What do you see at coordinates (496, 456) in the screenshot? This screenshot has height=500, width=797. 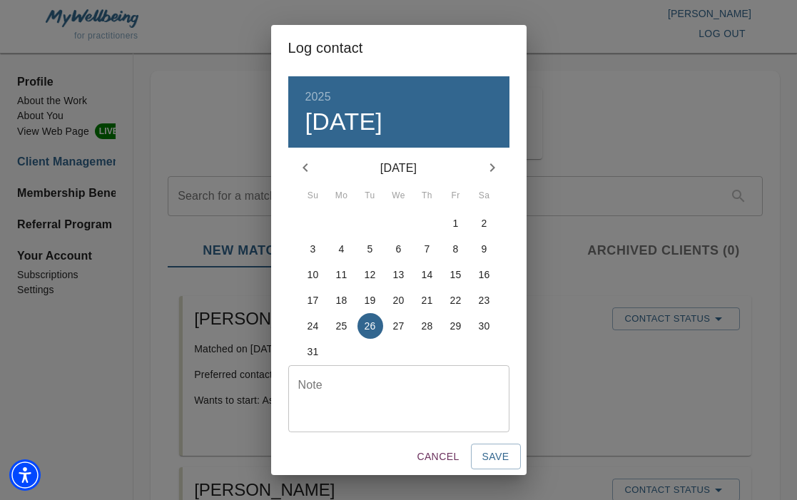 I see `button: Save` at bounding box center [496, 456].